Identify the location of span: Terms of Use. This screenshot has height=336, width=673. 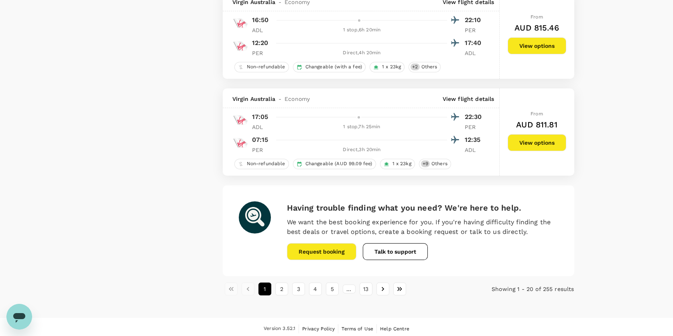
(357, 328).